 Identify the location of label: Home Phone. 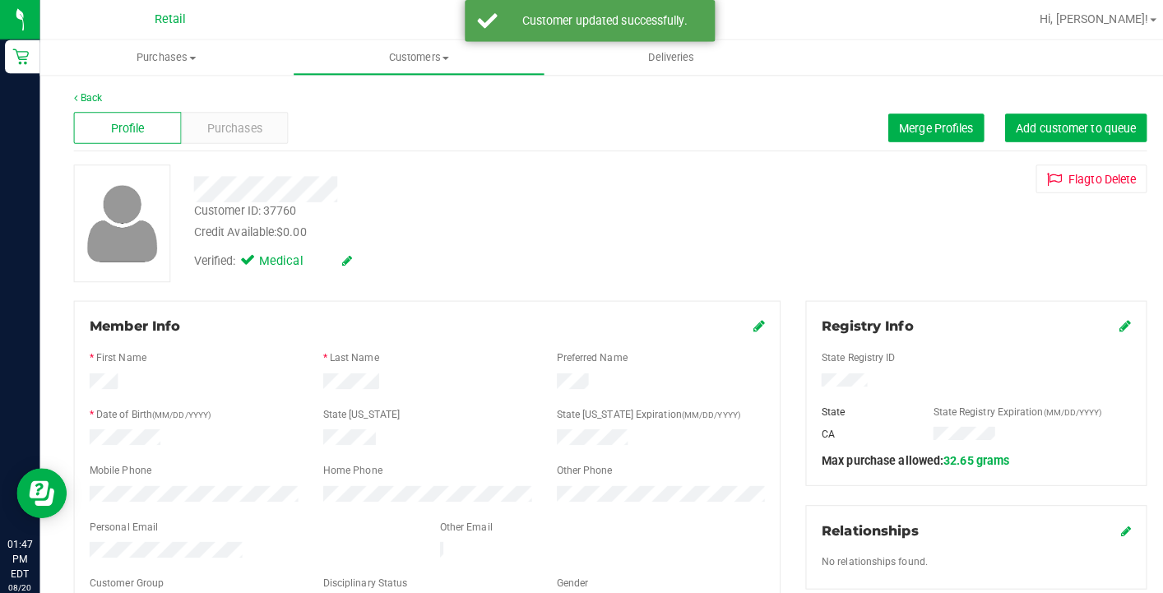
(347, 463).